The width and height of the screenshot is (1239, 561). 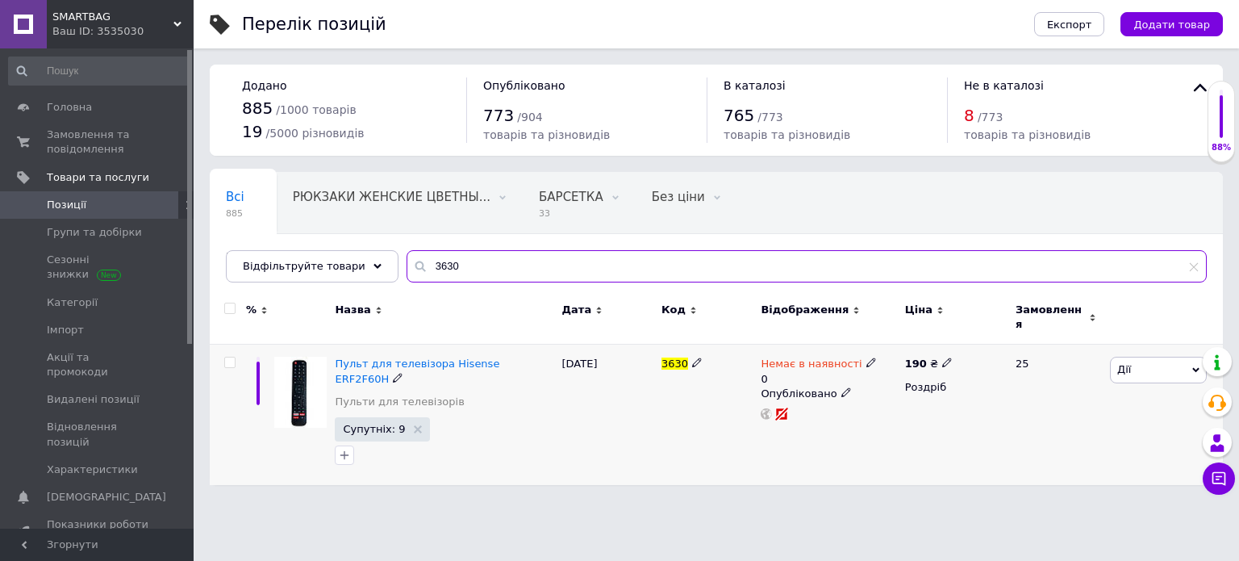 I want to click on span: 19, so click(x=252, y=132).